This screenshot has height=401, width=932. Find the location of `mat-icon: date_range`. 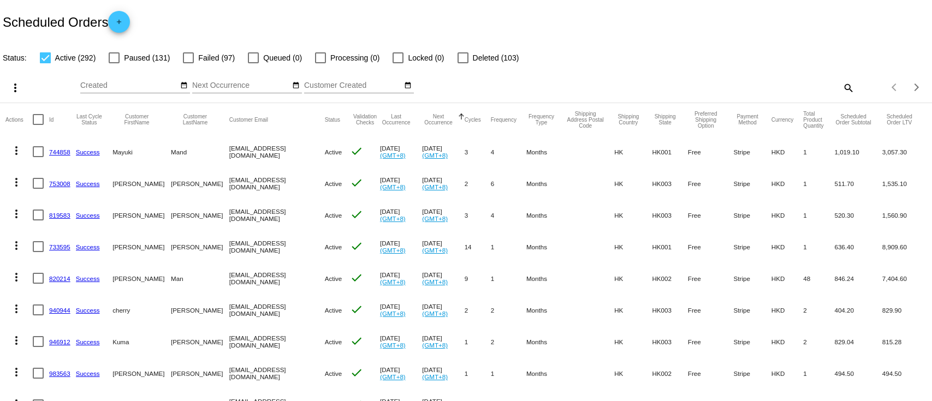

mat-icon: date_range is located at coordinates (408, 86).